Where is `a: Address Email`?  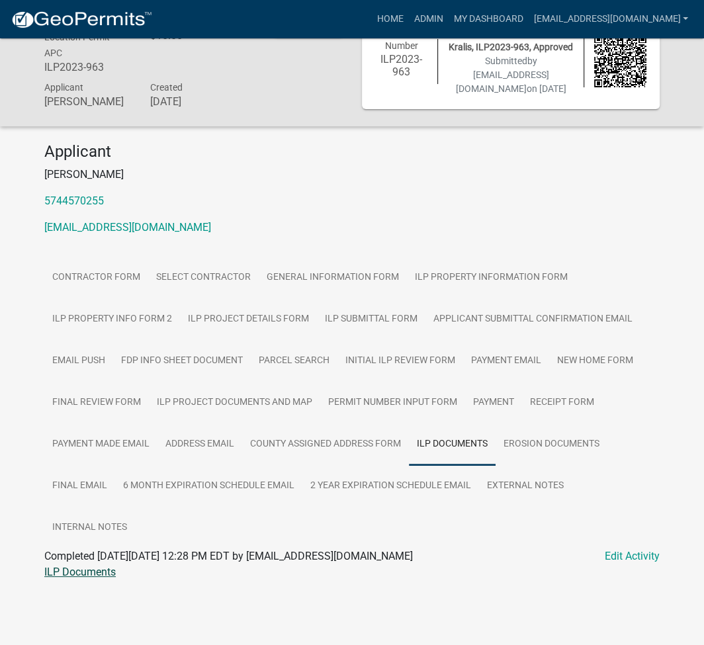 a: Address Email is located at coordinates (200, 444).